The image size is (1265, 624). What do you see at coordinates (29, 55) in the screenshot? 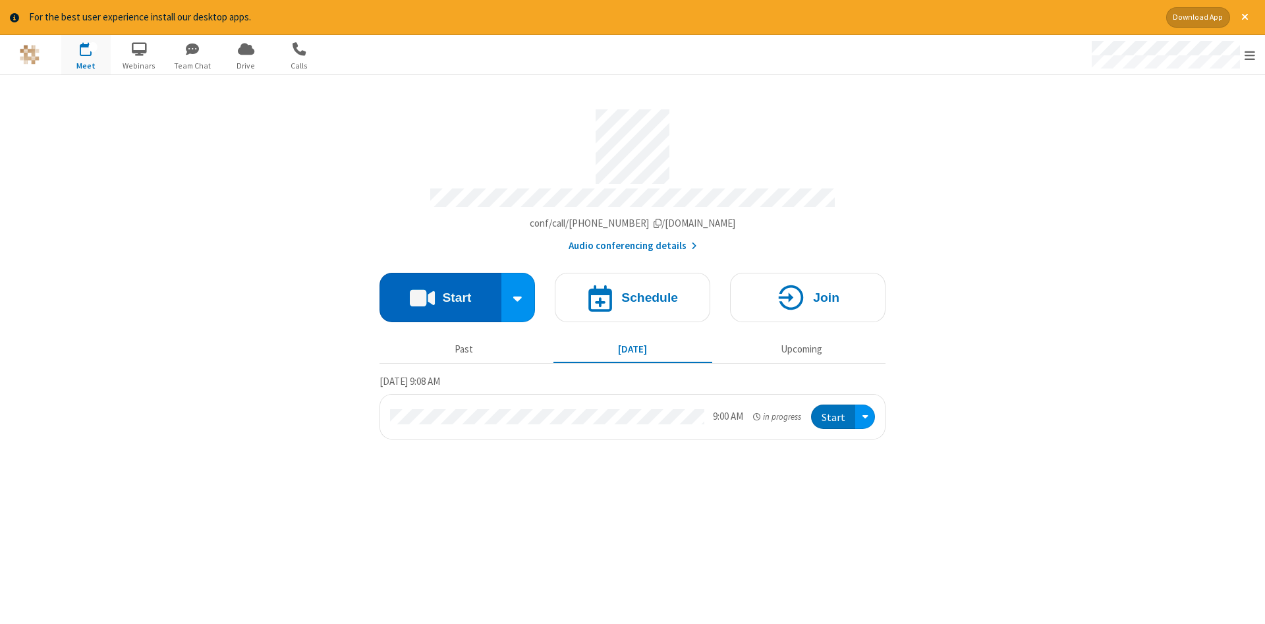
I see `button: Logo` at bounding box center [29, 55].